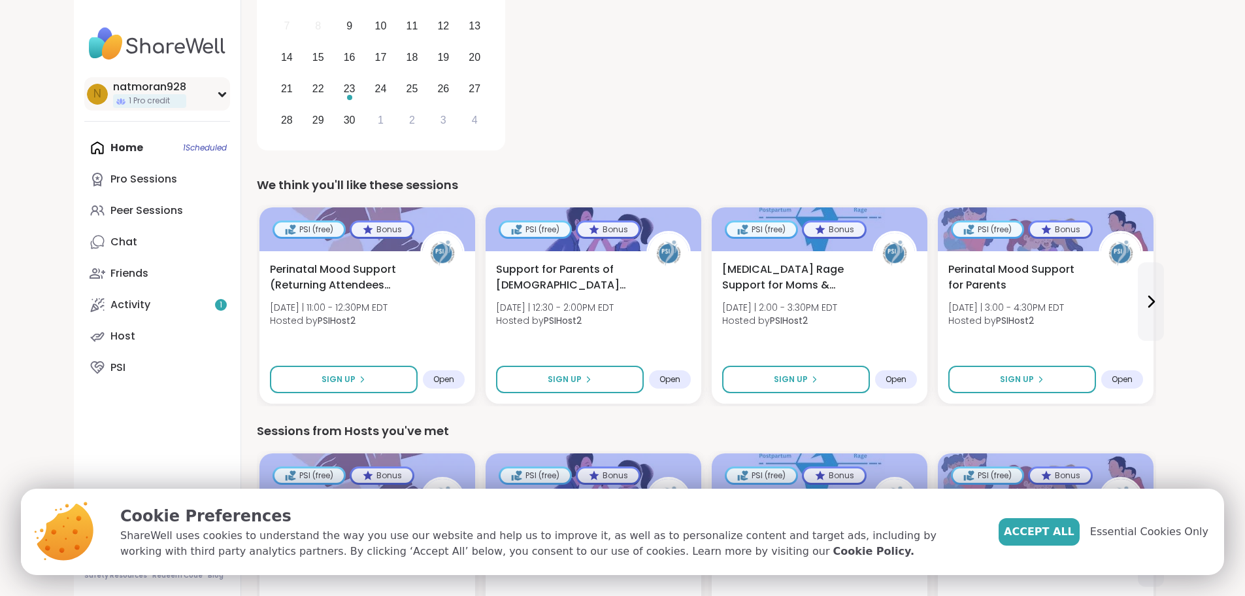 The image size is (1245, 596). I want to click on div: Friends, so click(129, 273).